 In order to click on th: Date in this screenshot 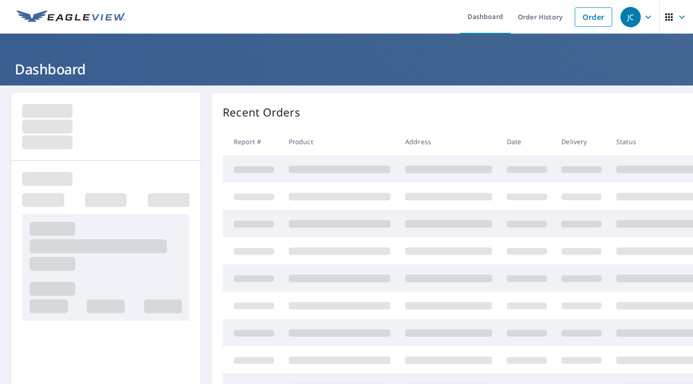, I will do `click(527, 141)`.